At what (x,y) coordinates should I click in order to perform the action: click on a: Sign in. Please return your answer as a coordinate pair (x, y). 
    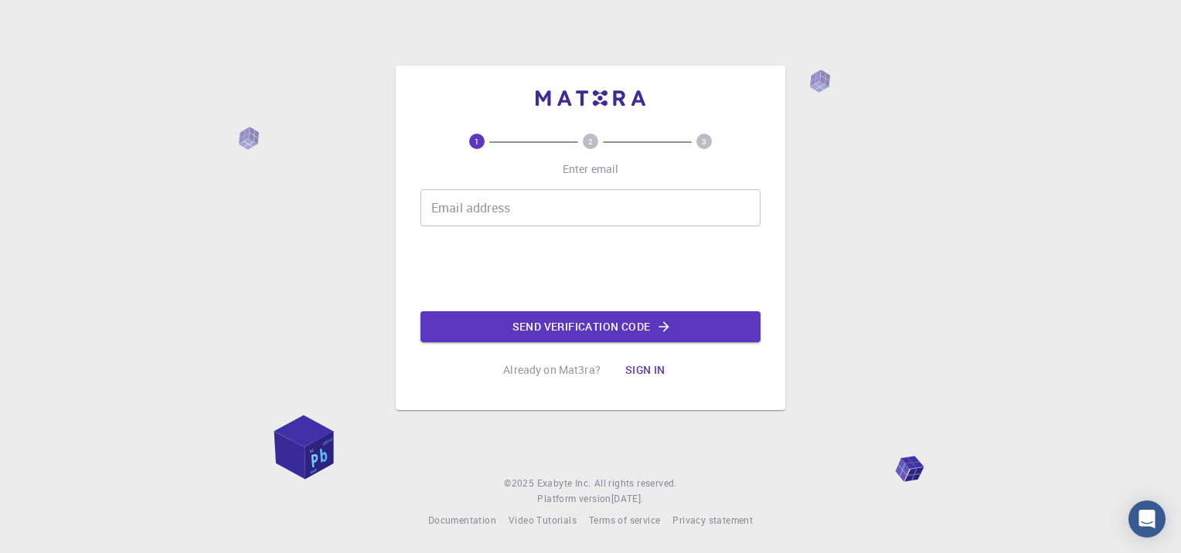
    Looking at the image, I should click on (645, 370).